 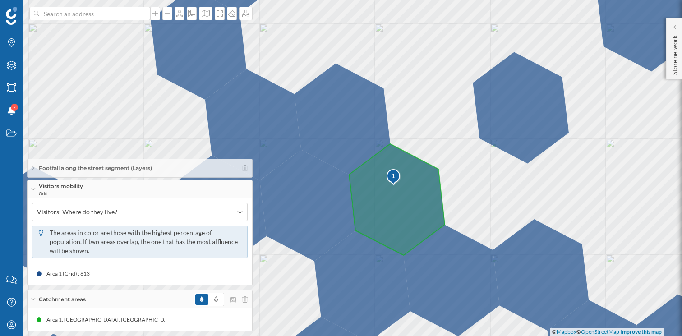 What do you see at coordinates (146, 242) in the screenshot?
I see `div: The areas in color are those with the highest percentage of population. If two areas overlap, the...` at bounding box center [146, 242].